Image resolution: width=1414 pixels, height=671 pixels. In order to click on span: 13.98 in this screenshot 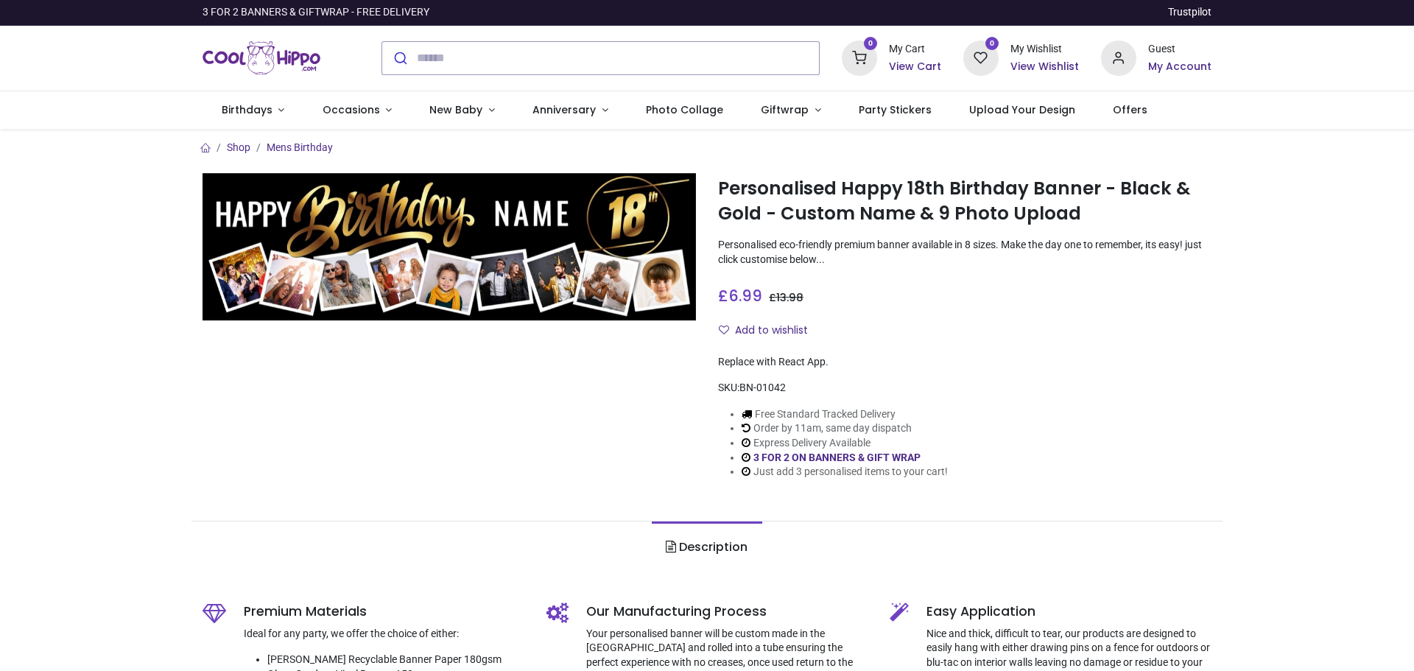, I will do `click(790, 298)`.